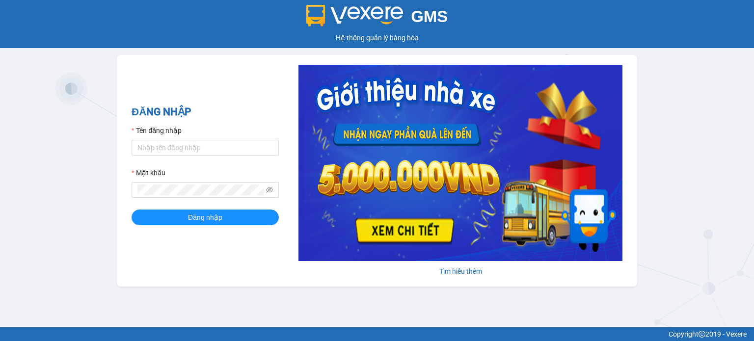  I want to click on div: Tìm hiểu thêm, so click(461, 272).